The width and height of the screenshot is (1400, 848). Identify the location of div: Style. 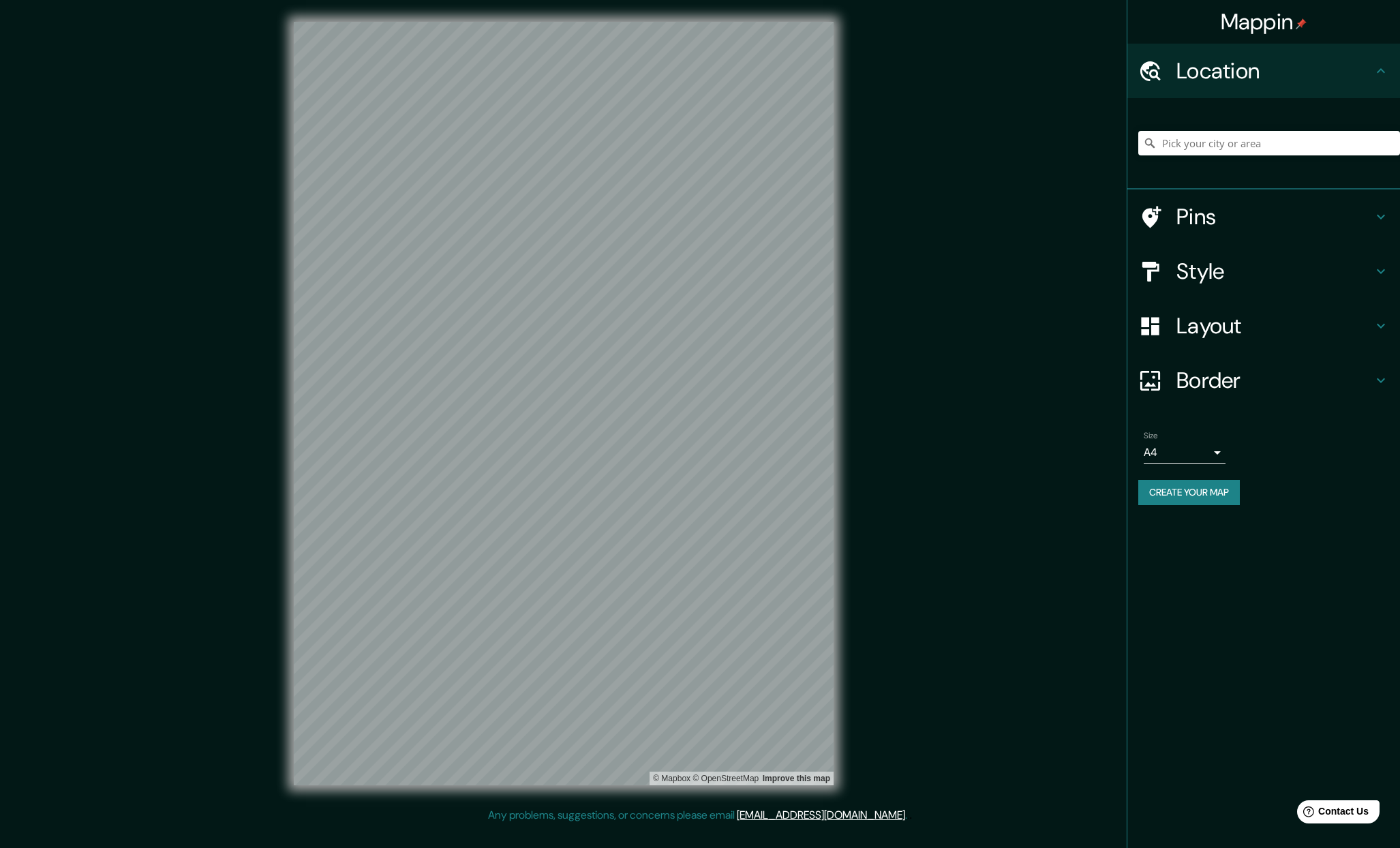
(1264, 271).